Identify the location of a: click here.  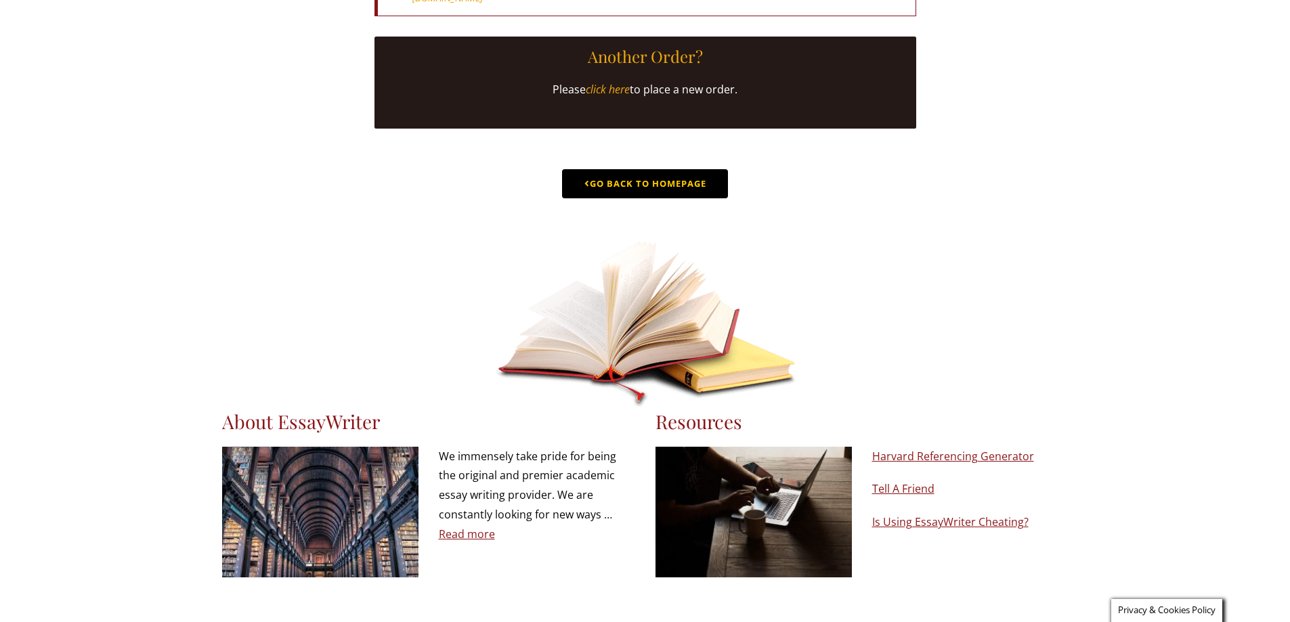
(607, 89).